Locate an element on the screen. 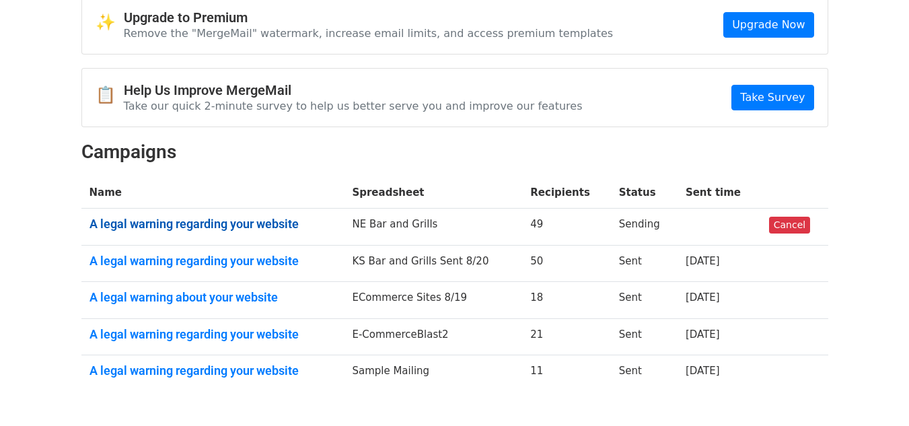 The width and height of the screenshot is (909, 426). a: Upgrade Now is located at coordinates (768, 25).